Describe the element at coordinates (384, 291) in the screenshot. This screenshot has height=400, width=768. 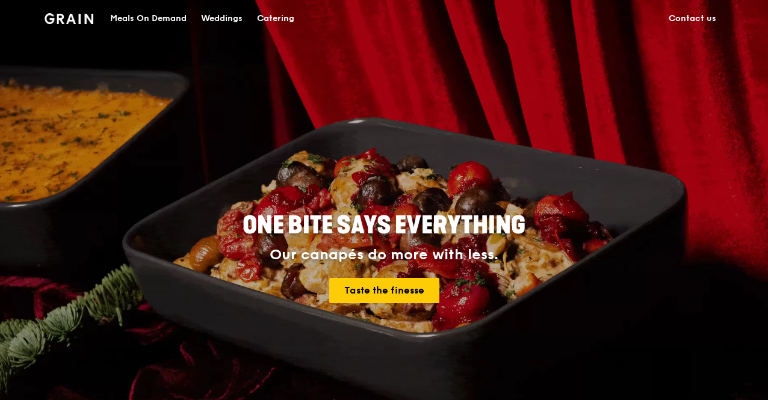
I see `a: Taste the finesse` at that location.